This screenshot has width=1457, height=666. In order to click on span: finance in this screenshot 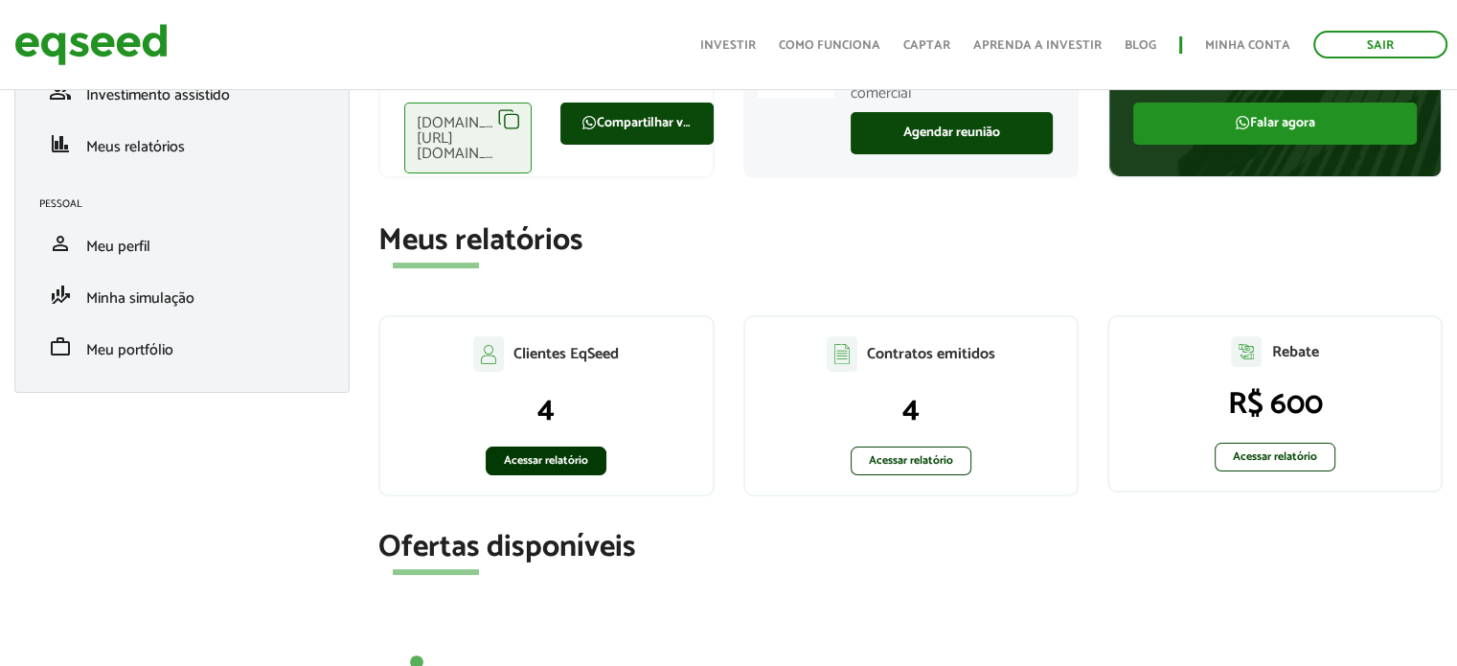, I will do `click(60, 144)`.